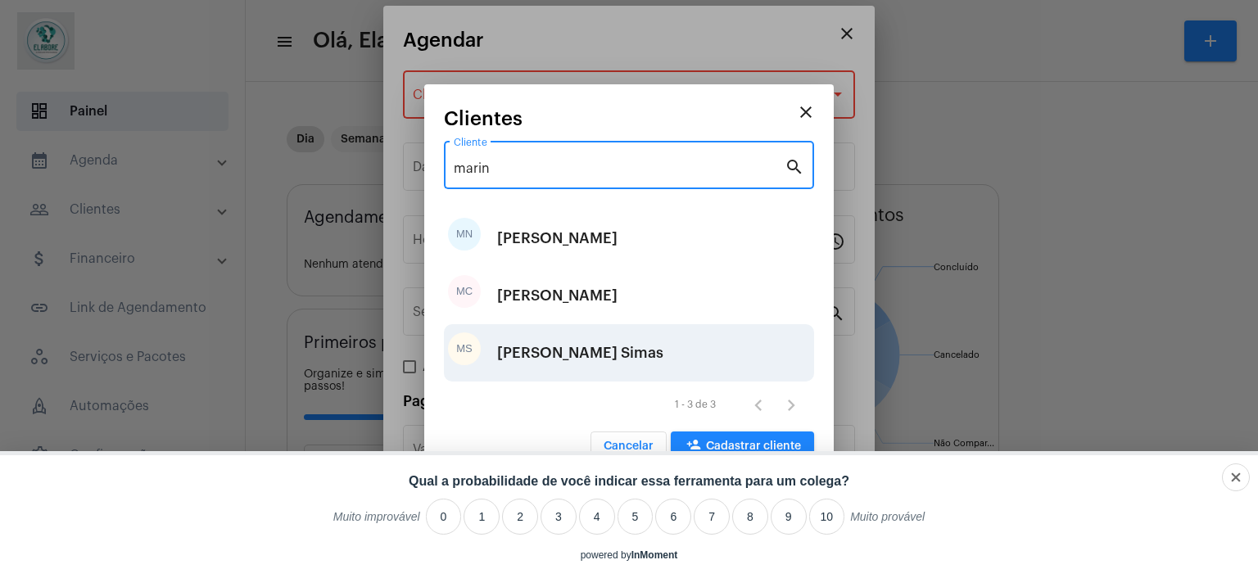  Describe the element at coordinates (520, 517) in the screenshot. I see `li: 2` at that location.